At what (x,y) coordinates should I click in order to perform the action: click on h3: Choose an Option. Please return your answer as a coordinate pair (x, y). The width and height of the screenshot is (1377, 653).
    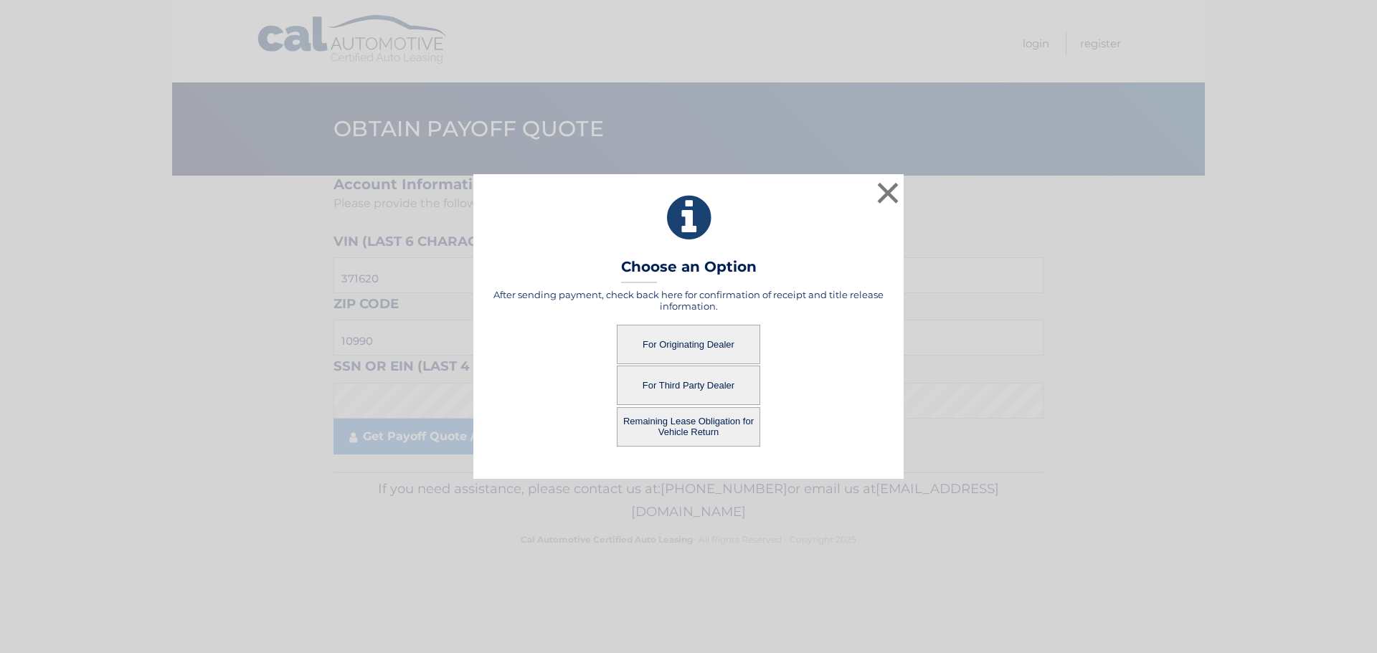
    Looking at the image, I should click on (688, 270).